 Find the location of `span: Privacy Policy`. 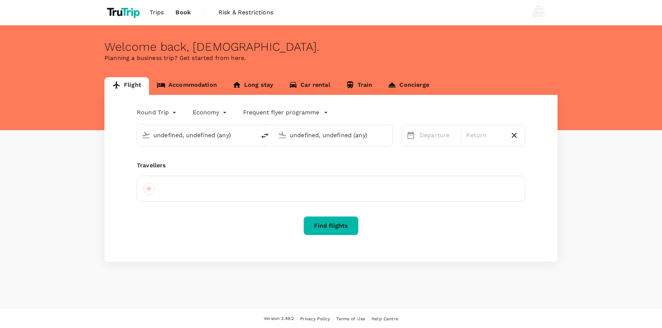

span: Privacy Policy is located at coordinates (315, 319).